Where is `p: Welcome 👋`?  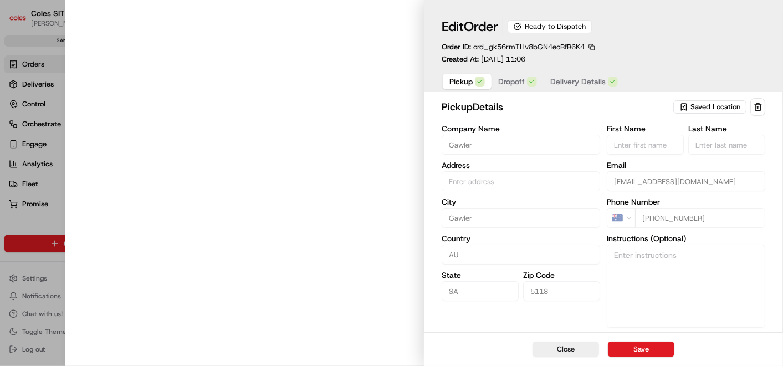
p: Welcome 👋 is located at coordinates (106, 53).